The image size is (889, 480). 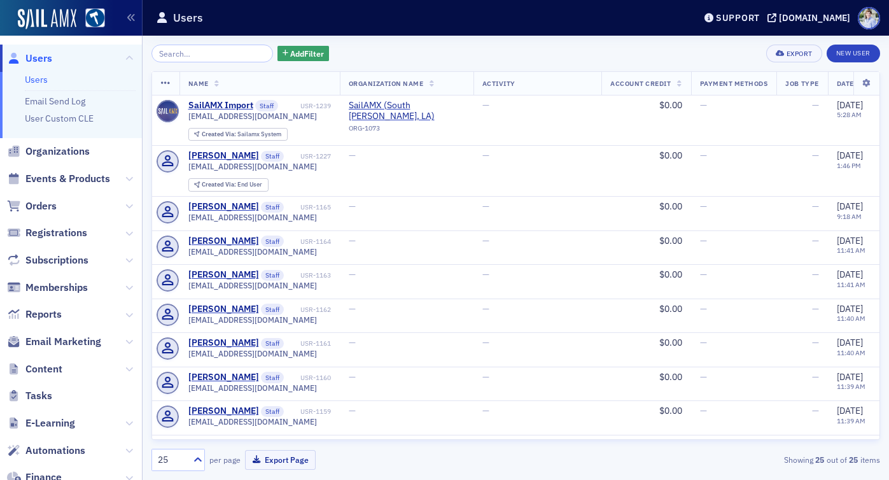 I want to click on div: SailAMX Import, so click(x=221, y=106).